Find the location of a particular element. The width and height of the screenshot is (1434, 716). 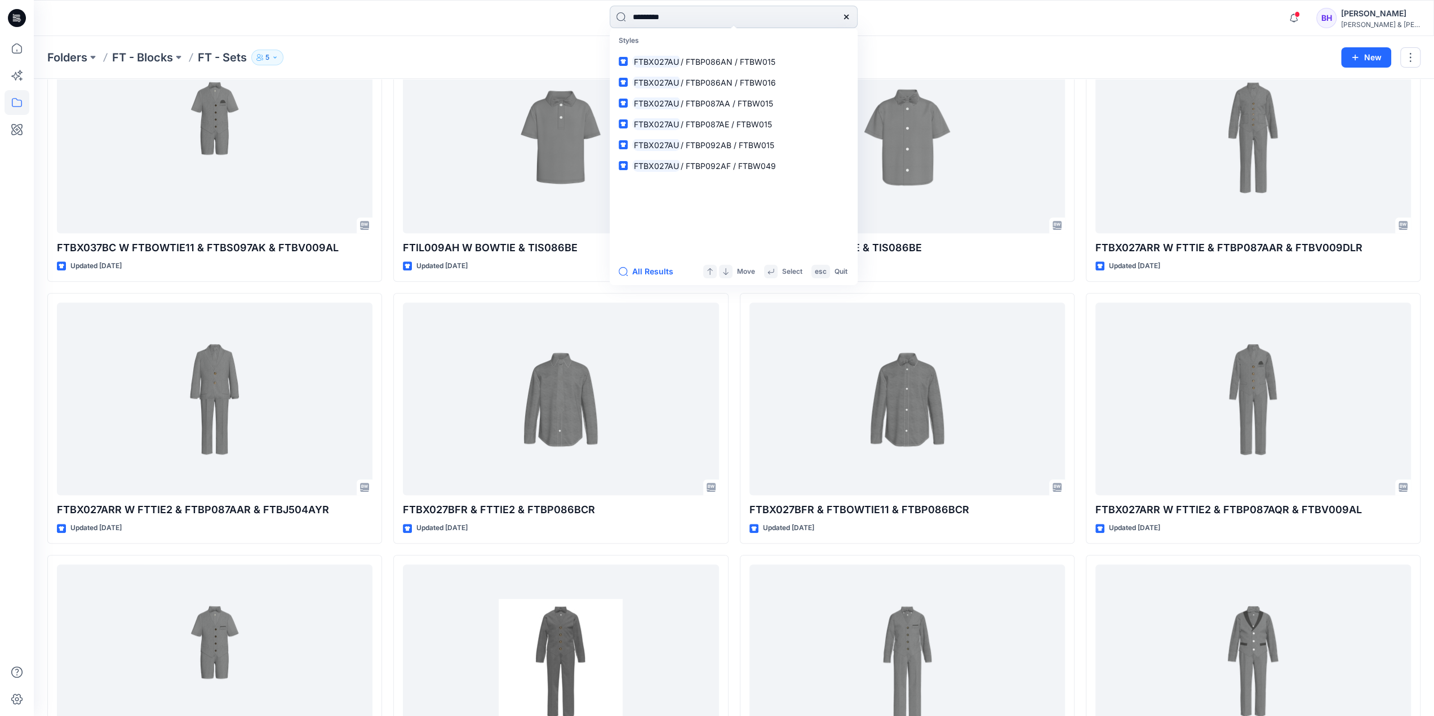

p: Styles is located at coordinates (734, 41).